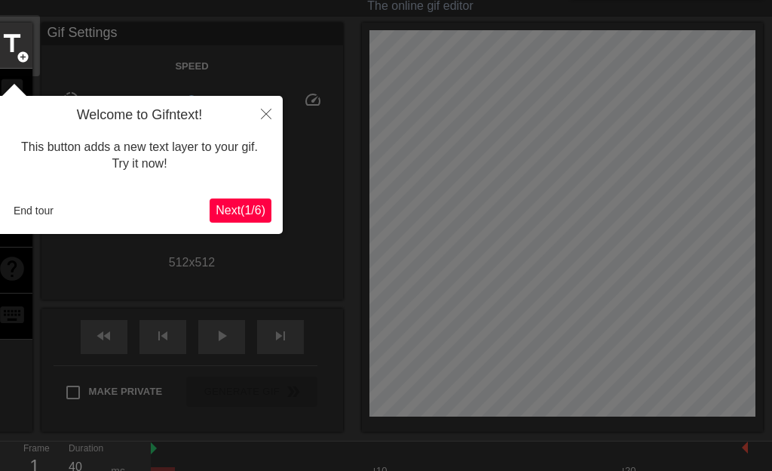  Describe the element at coordinates (140, 155) in the screenshot. I see `div: This button adds a new text layer to your gif. Try it now!` at that location.